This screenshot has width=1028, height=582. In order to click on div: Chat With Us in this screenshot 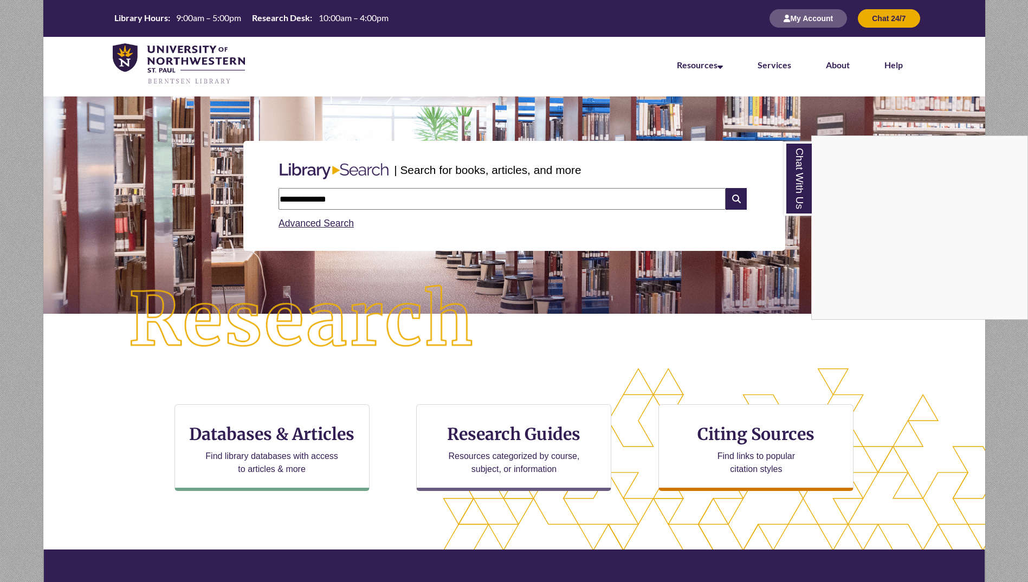, I will do `click(920, 228)`.